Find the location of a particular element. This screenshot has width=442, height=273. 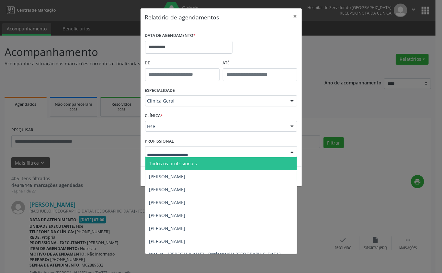

label: PROFISSIONAL is located at coordinates (160, 141).